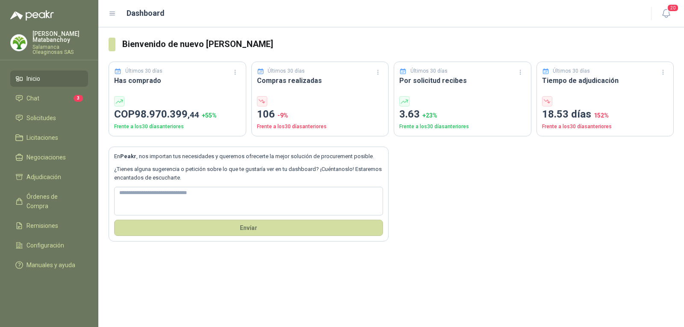 The width and height of the screenshot is (684, 327). Describe the element at coordinates (49, 245) in the screenshot. I see `a: Configuración` at that location.